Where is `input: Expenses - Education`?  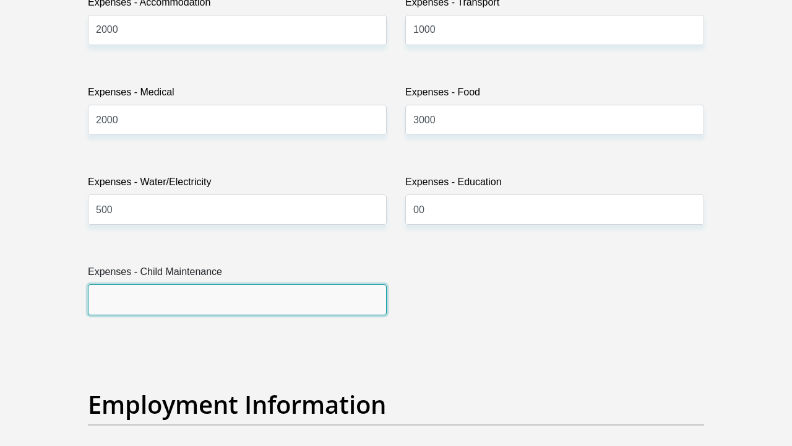
input: Expenses - Education is located at coordinates (555, 209).